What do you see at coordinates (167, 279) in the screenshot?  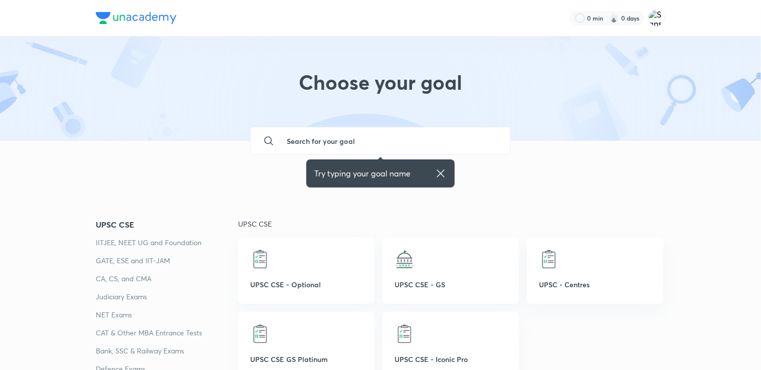 I see `a: CA, CS, and CMA` at bounding box center [167, 279].